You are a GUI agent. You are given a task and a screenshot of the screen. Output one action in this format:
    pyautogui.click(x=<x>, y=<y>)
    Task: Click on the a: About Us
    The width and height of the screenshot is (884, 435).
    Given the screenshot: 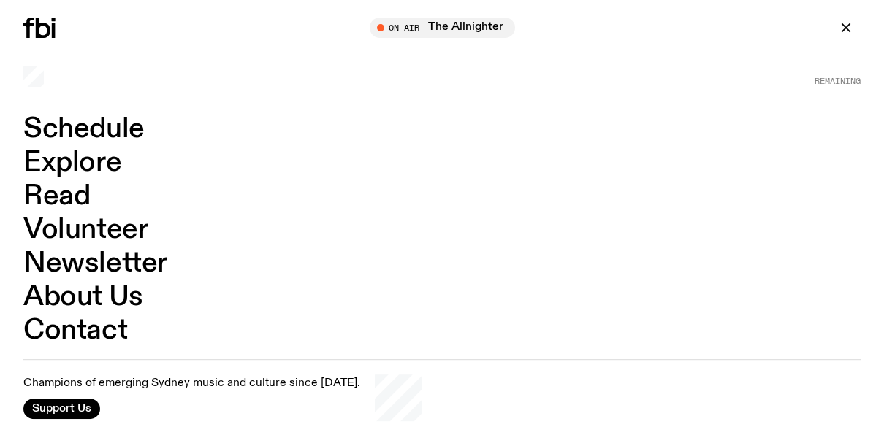 What is the action you would take?
    pyautogui.click(x=83, y=297)
    